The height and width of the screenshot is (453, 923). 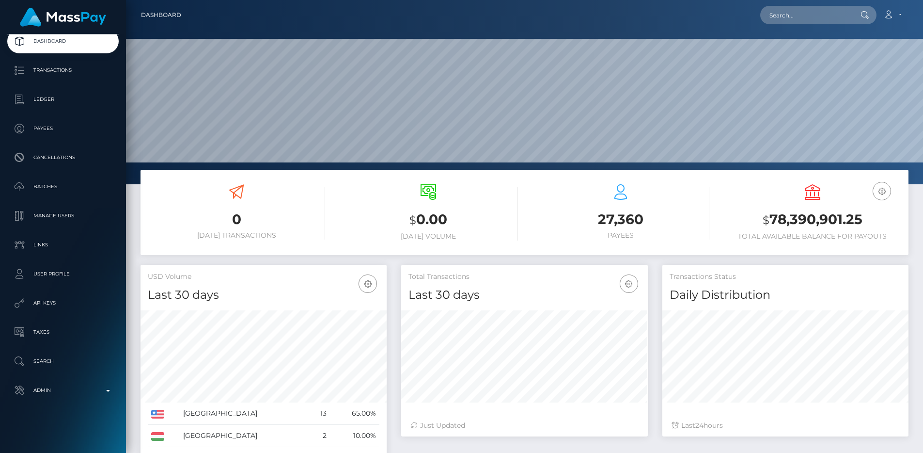 What do you see at coordinates (63, 332) in the screenshot?
I see `a: Taxes` at bounding box center [63, 332].